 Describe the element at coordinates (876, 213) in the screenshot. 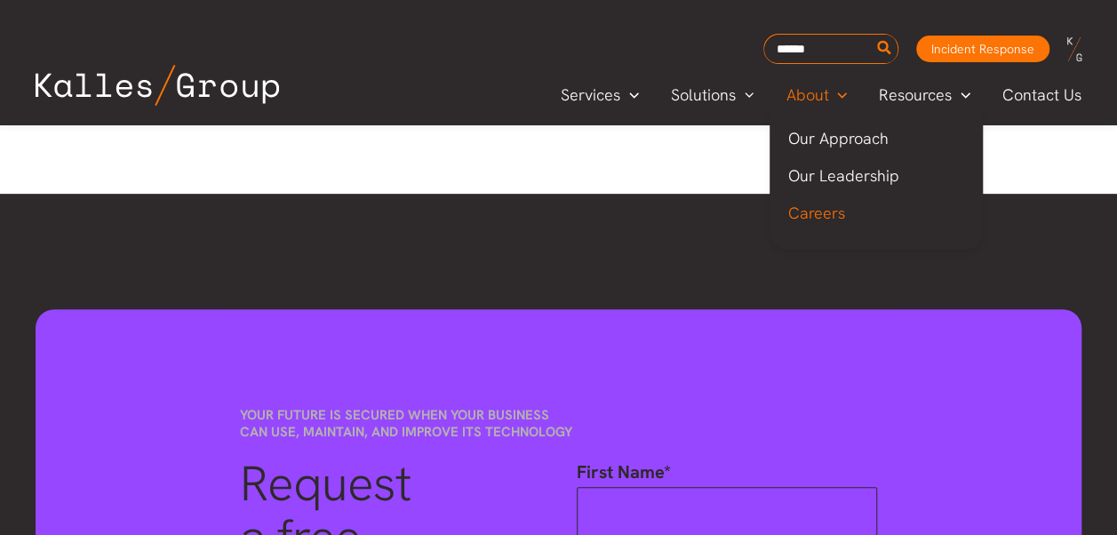

I see `a: Careers` at that location.